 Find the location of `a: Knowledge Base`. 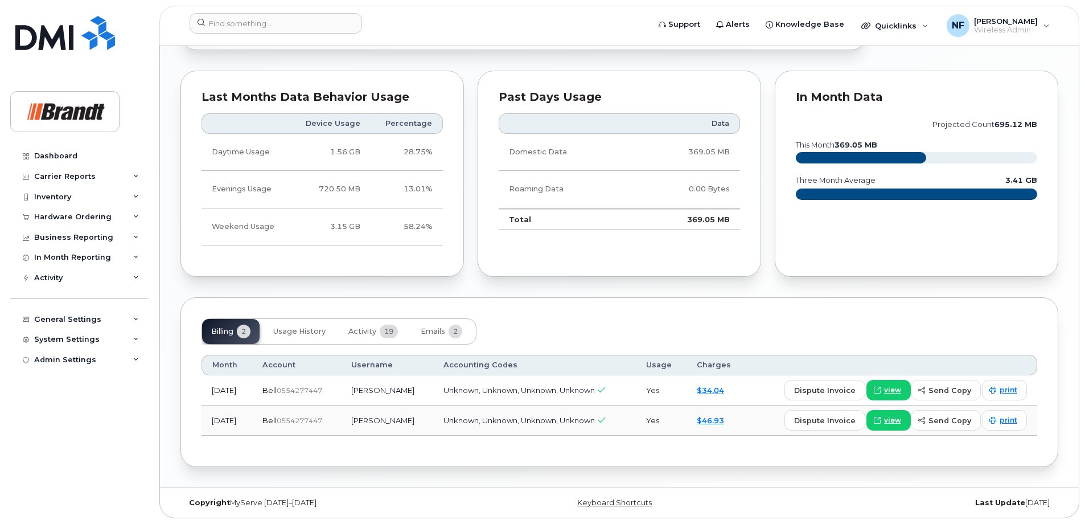

a: Knowledge Base is located at coordinates (805, 24).